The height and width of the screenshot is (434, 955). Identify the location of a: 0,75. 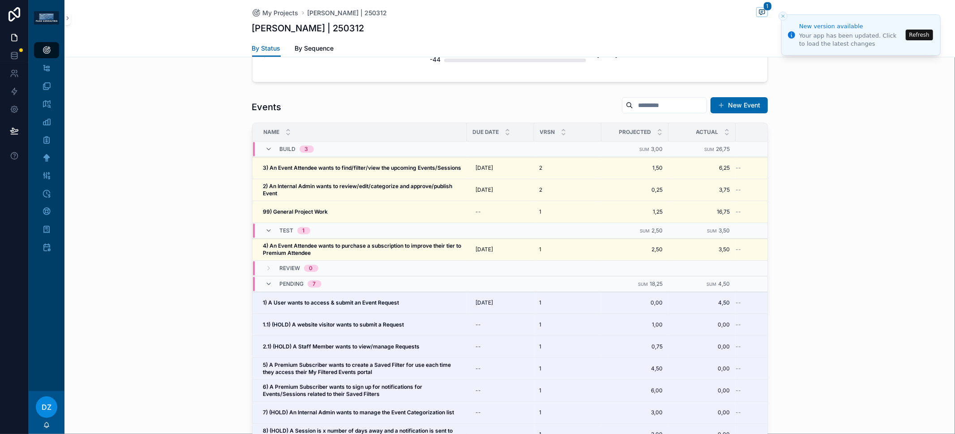
(635, 347).